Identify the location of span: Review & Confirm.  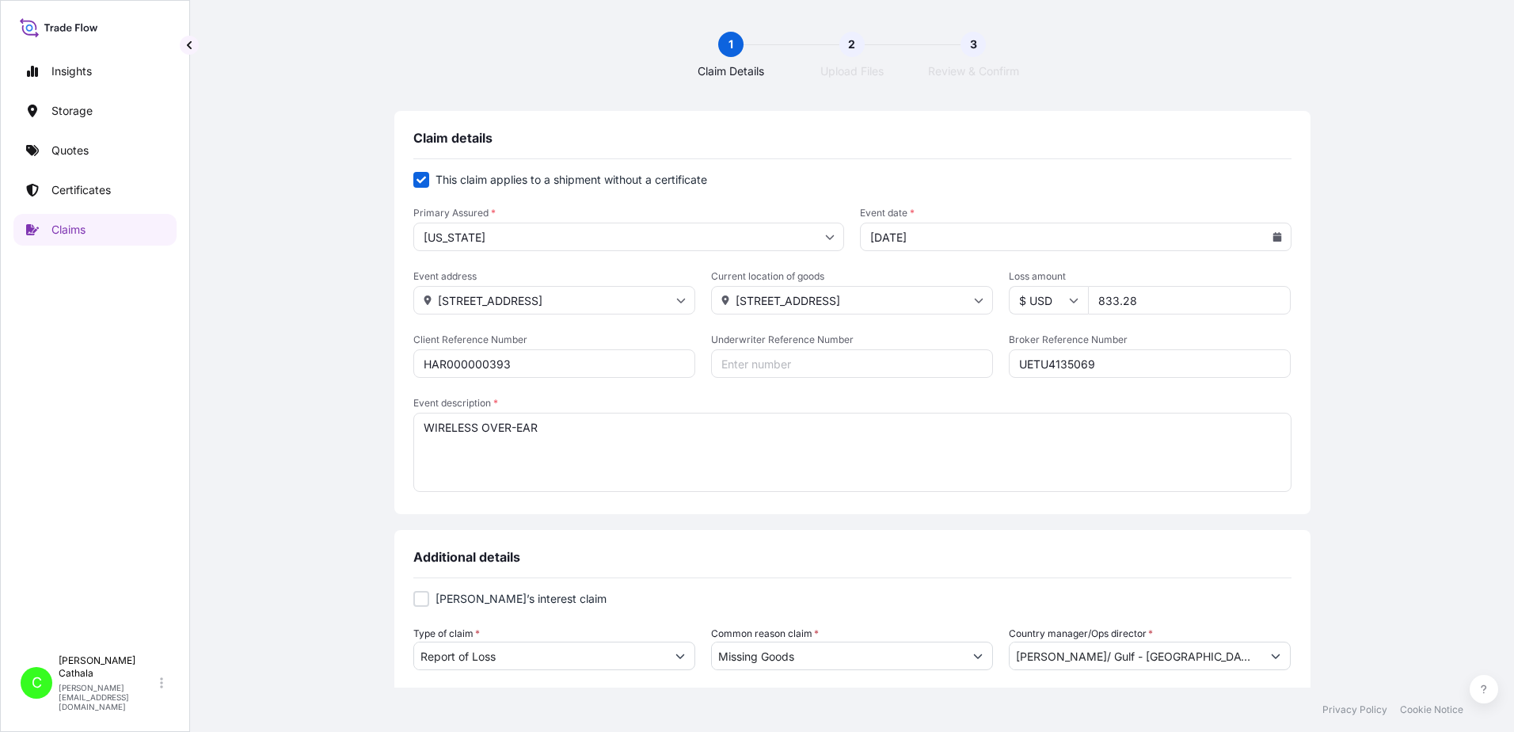
(973, 71).